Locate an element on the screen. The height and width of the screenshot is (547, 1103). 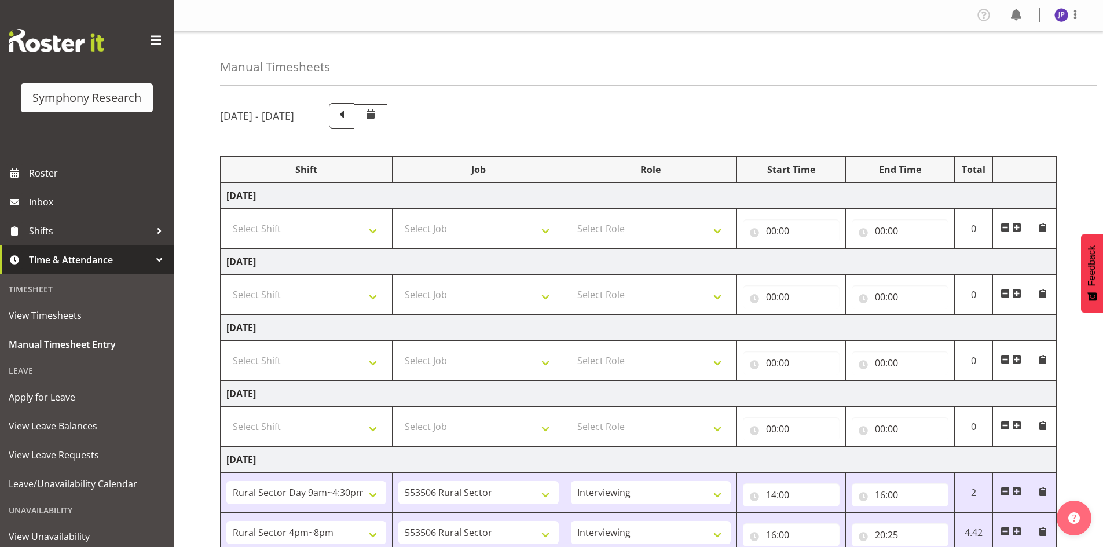
span: Inbox is located at coordinates (98, 202).